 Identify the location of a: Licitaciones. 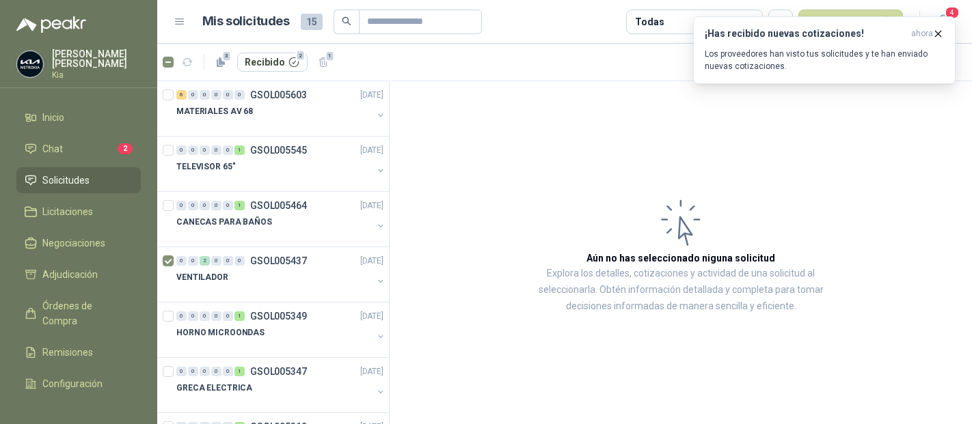
(79, 212).